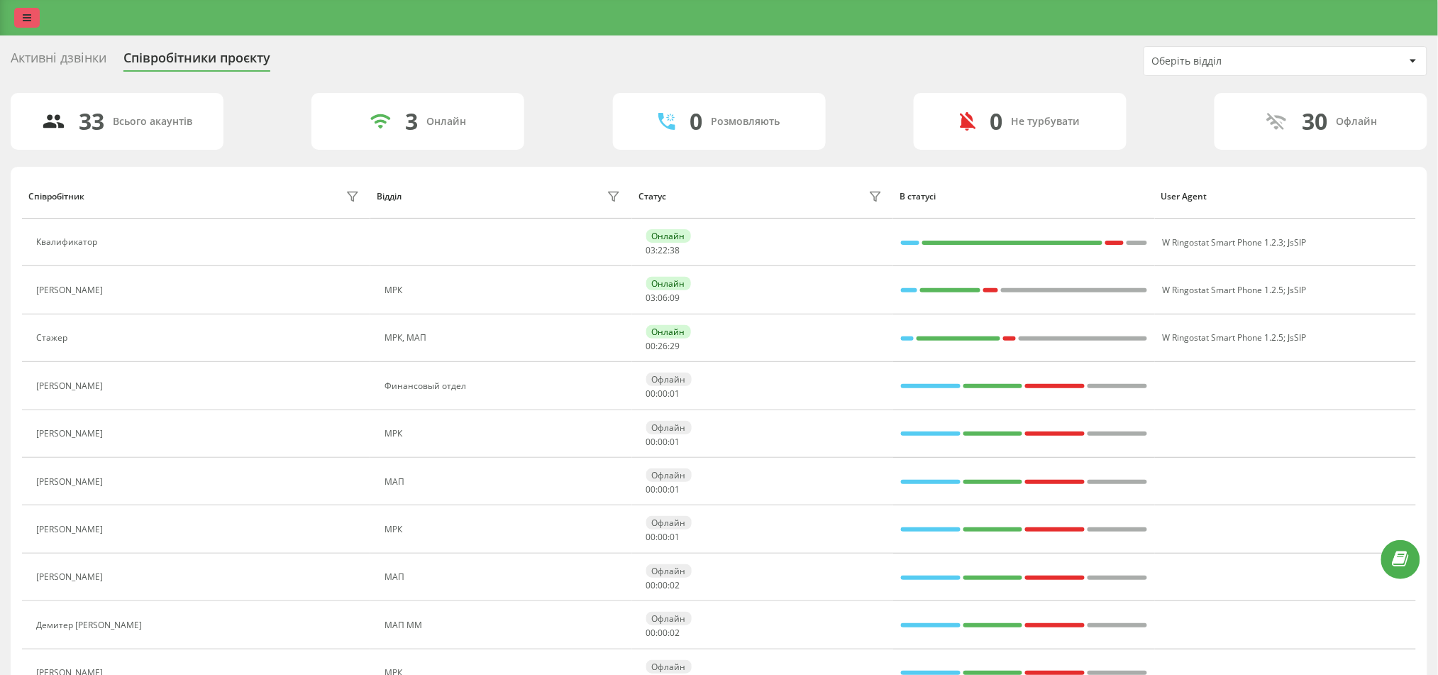 The height and width of the screenshot is (675, 1438). I want to click on div: В статусі, so click(1024, 197).